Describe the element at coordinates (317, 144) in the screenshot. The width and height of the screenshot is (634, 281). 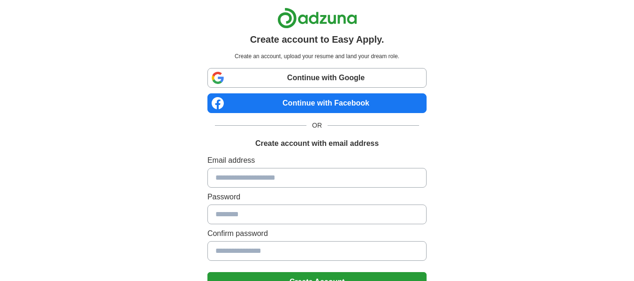
I see `h1: Create account with email address` at that location.